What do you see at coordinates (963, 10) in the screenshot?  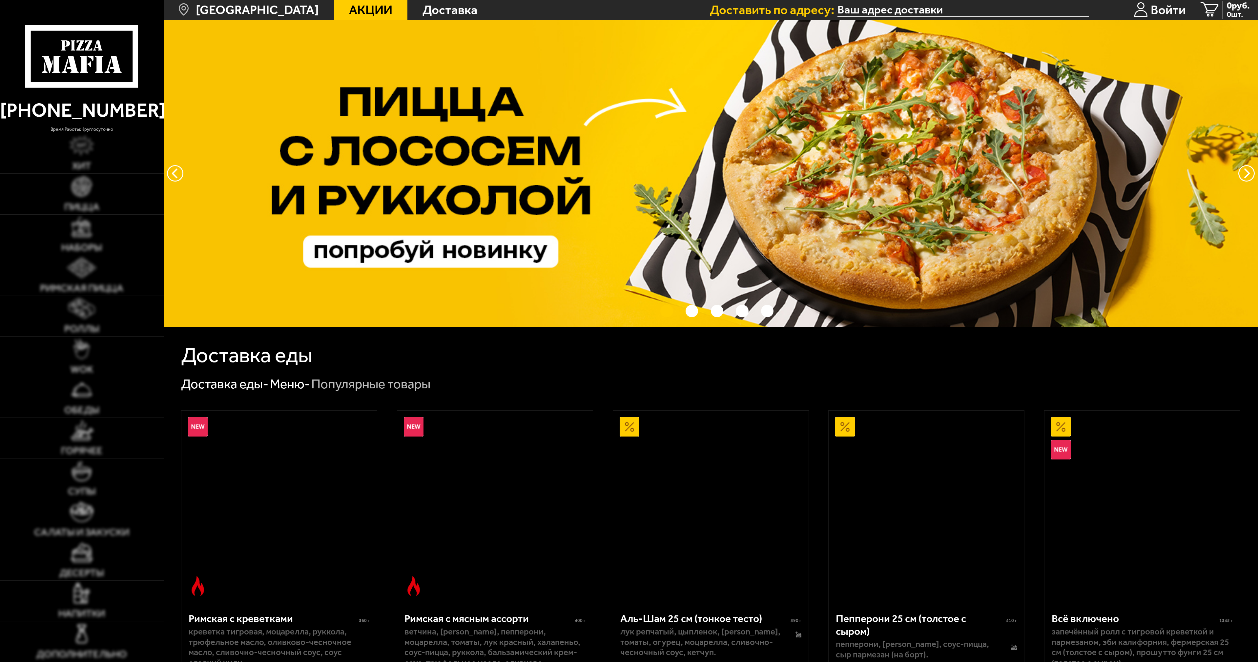 I see `span: Ленинградская область, Всеволожский район, Заневское городское поселение, Кудрово, проспект Строи...` at bounding box center [963, 10].